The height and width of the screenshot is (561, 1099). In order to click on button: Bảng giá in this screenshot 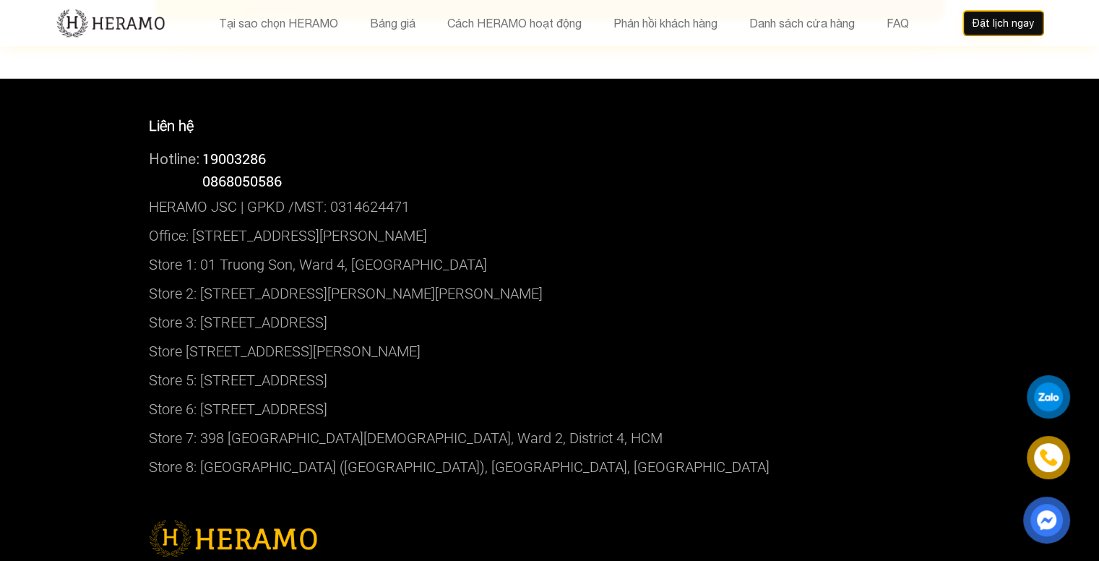, I will do `click(392, 23)`.